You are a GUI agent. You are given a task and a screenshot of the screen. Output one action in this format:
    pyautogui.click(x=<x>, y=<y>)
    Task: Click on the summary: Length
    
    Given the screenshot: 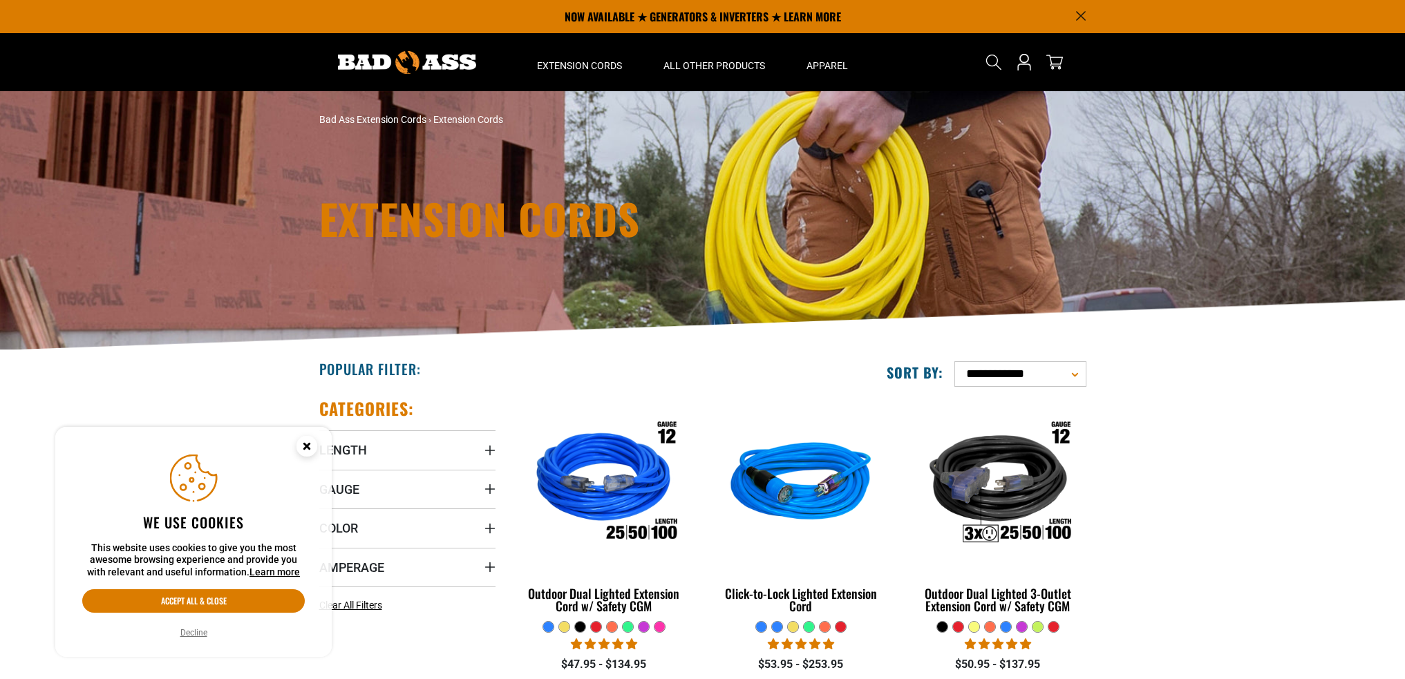 What is the action you would take?
    pyautogui.click(x=407, y=450)
    